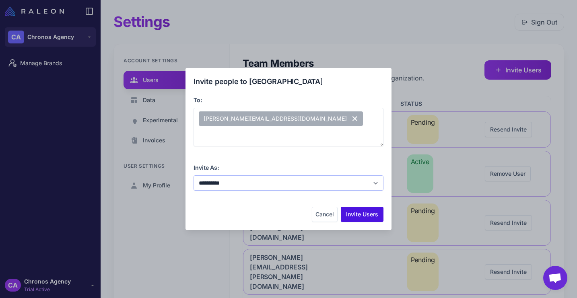  I want to click on label: Invite As:, so click(206, 167).